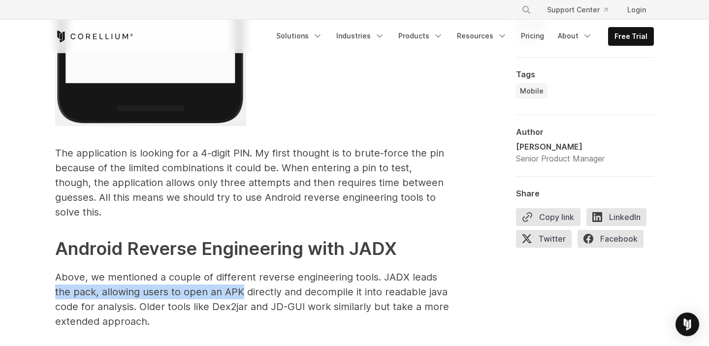 The height and width of the screenshot is (346, 709). I want to click on p: The application is looking for a 4-digit PIN. My first thought is to brute-force the pin because ..., so click(252, 183).